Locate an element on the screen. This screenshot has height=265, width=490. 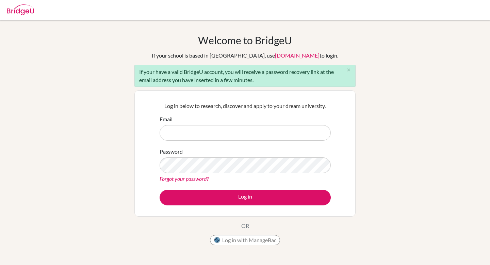
a: Forgot your password? is located at coordinates (184, 178).